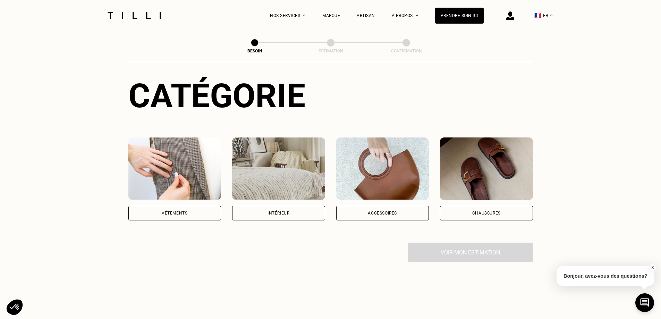 This screenshot has height=319, width=661. I want to click on img: Chaussures, so click(487, 169).